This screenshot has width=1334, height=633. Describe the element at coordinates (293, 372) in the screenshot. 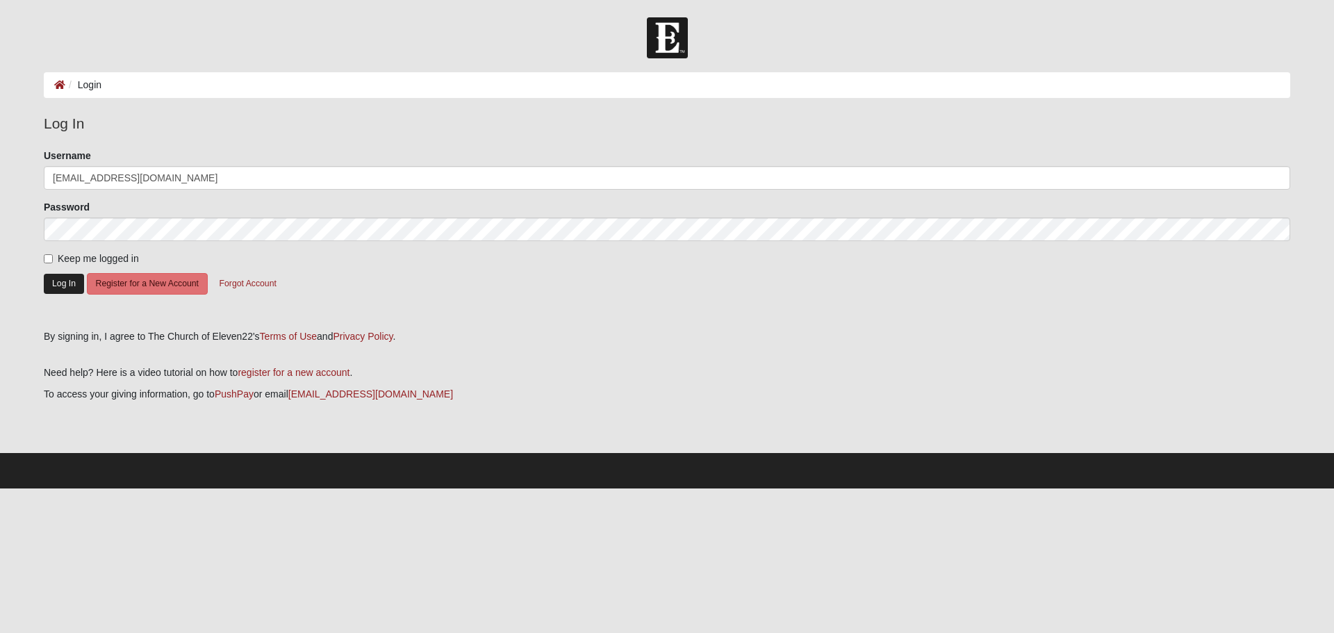

I see `a: register for a new account` at that location.